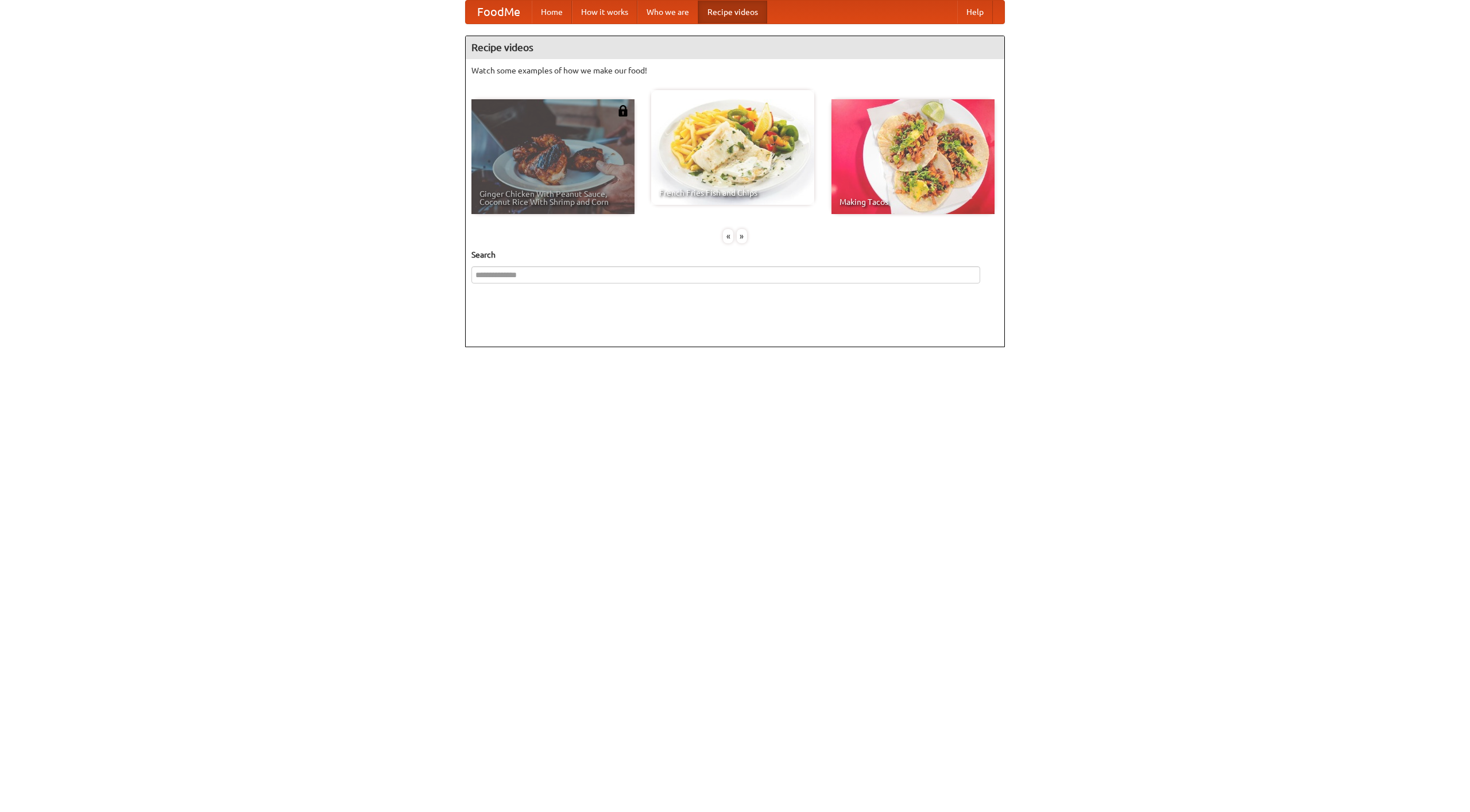  I want to click on p: Watch some examples of how we make our food!, so click(735, 71).